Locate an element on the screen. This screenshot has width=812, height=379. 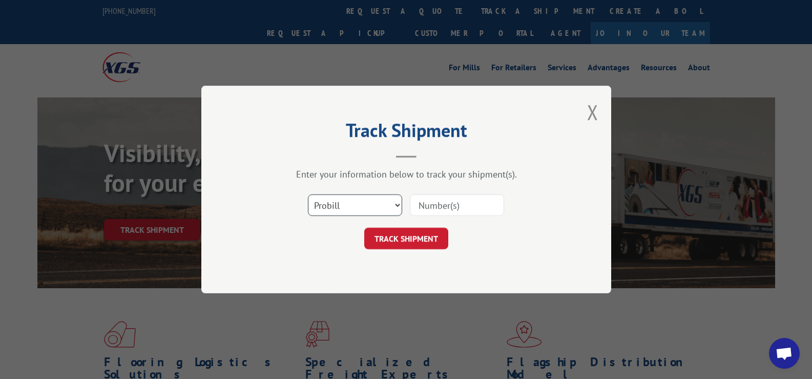
div: Open chat is located at coordinates (784, 353).